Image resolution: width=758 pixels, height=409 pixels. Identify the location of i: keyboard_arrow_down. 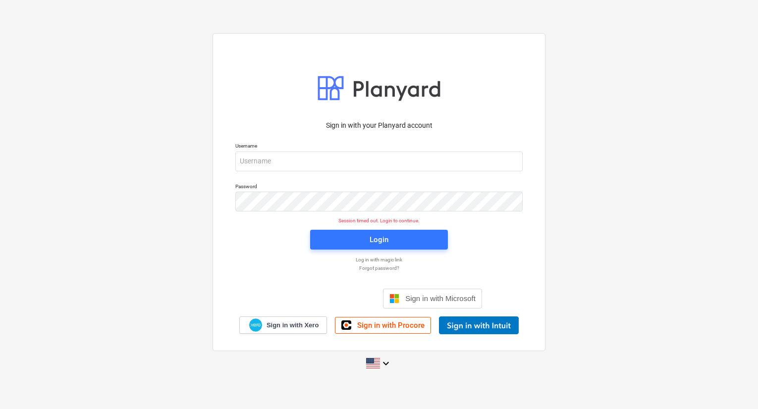
(386, 364).